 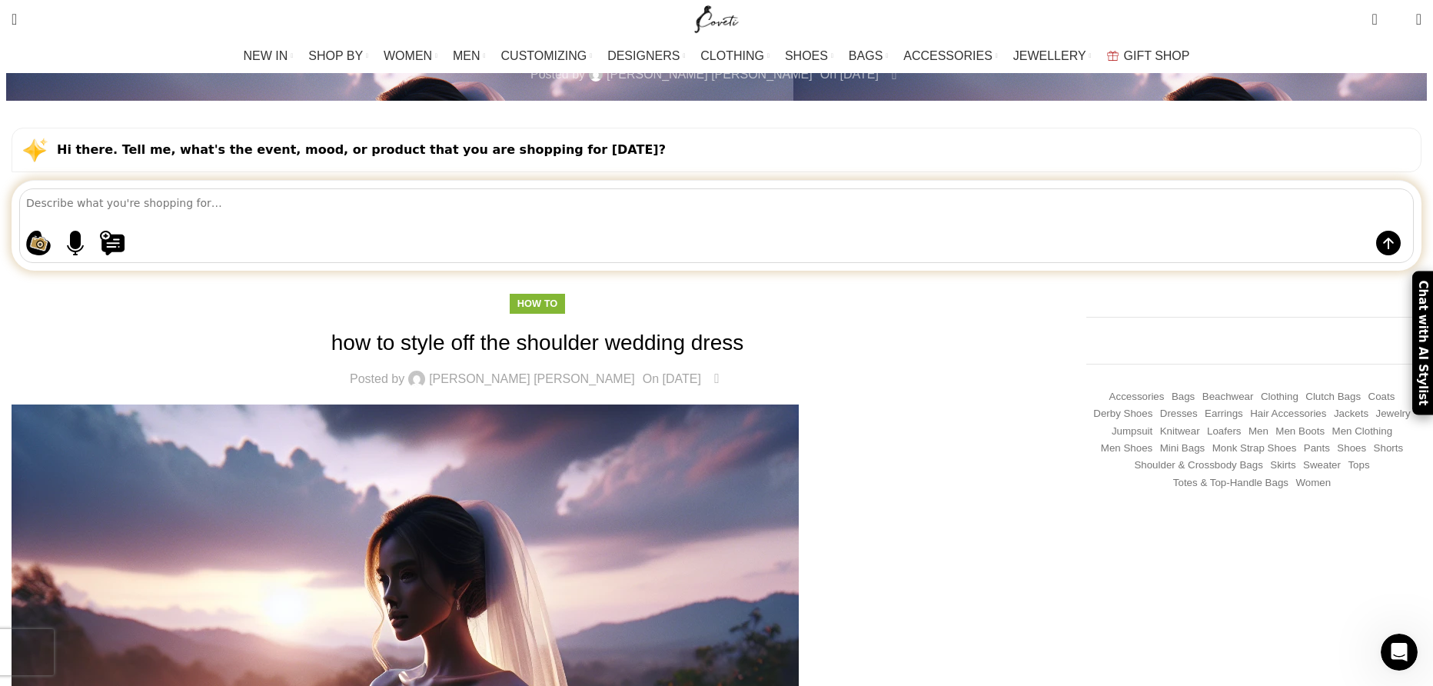 What do you see at coordinates (1123, 414) in the screenshot?
I see `a: Derby shoes (233 items)` at bounding box center [1123, 414].